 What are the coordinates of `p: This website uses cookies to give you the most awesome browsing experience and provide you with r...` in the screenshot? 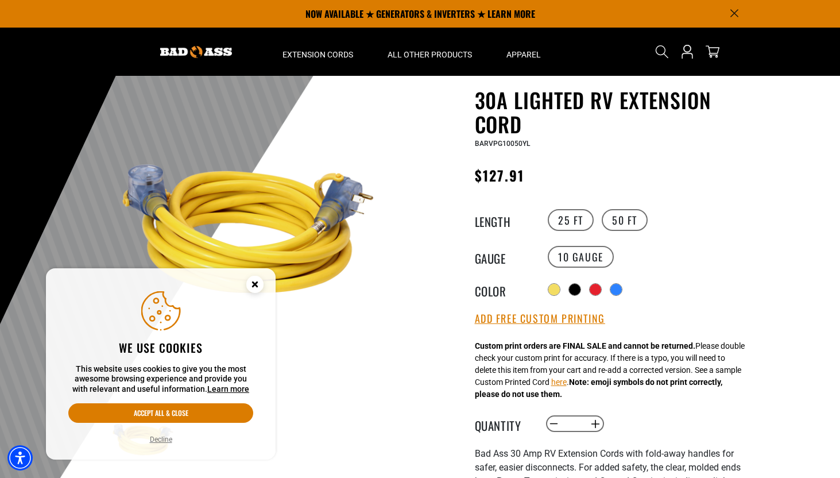 It's located at (161, 379).